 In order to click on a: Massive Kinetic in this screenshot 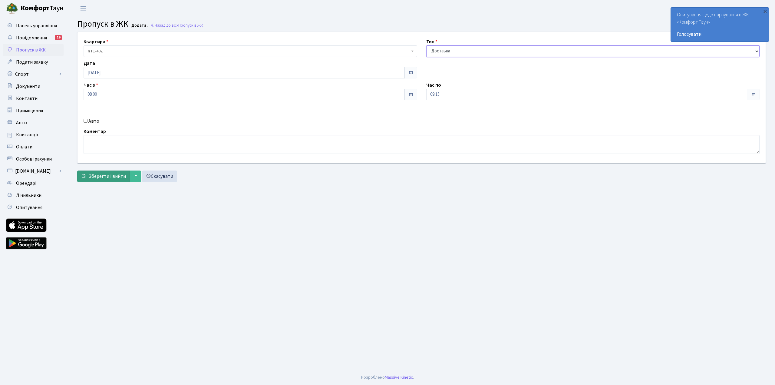, I will do `click(399, 377)`.